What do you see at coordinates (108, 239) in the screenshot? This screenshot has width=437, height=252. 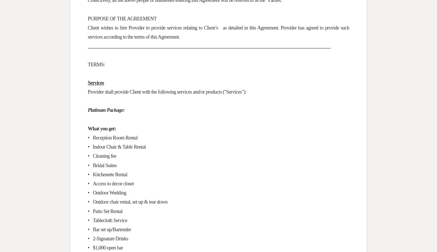 I see `span: • 2-Signature Drinks` at bounding box center [108, 239].